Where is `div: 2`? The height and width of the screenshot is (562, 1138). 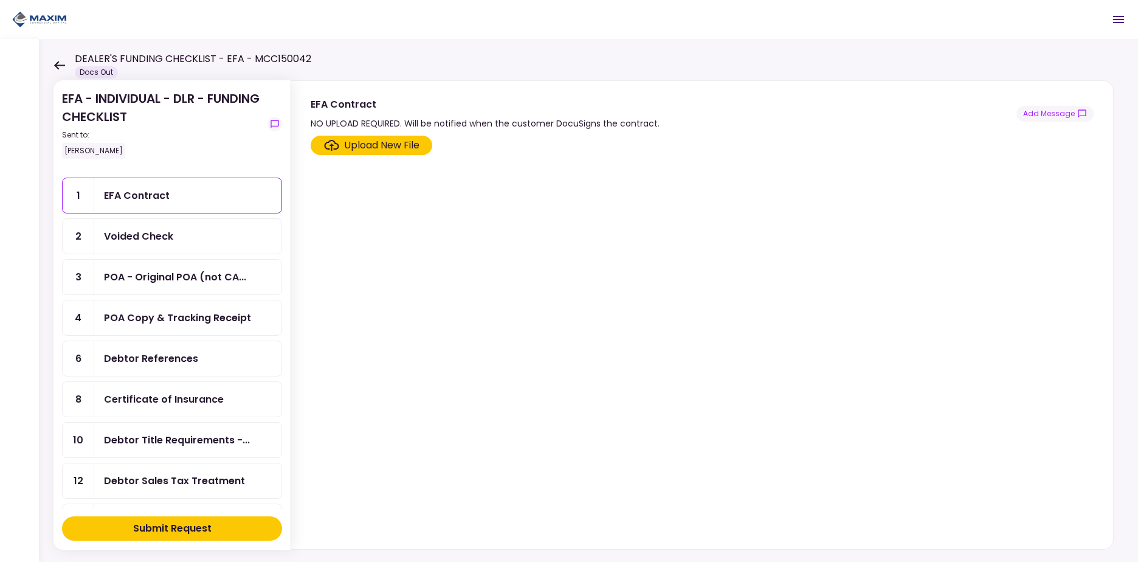
div: 2 is located at coordinates (78, 236).